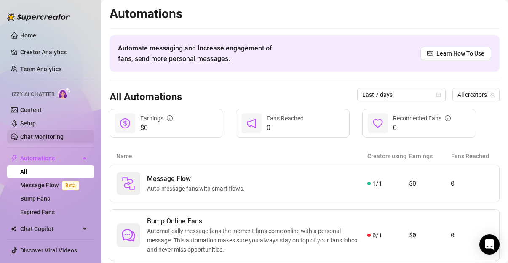 This screenshot has width=508, height=263. Describe the element at coordinates (156, 128) in the screenshot. I see `span: $0` at that location.